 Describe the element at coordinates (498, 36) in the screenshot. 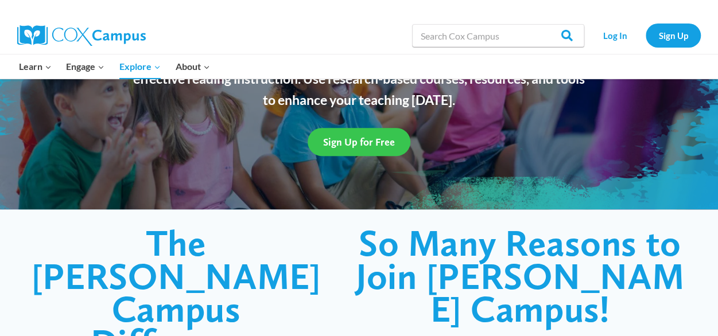

I see `input: Search Cox Campus` at that location.